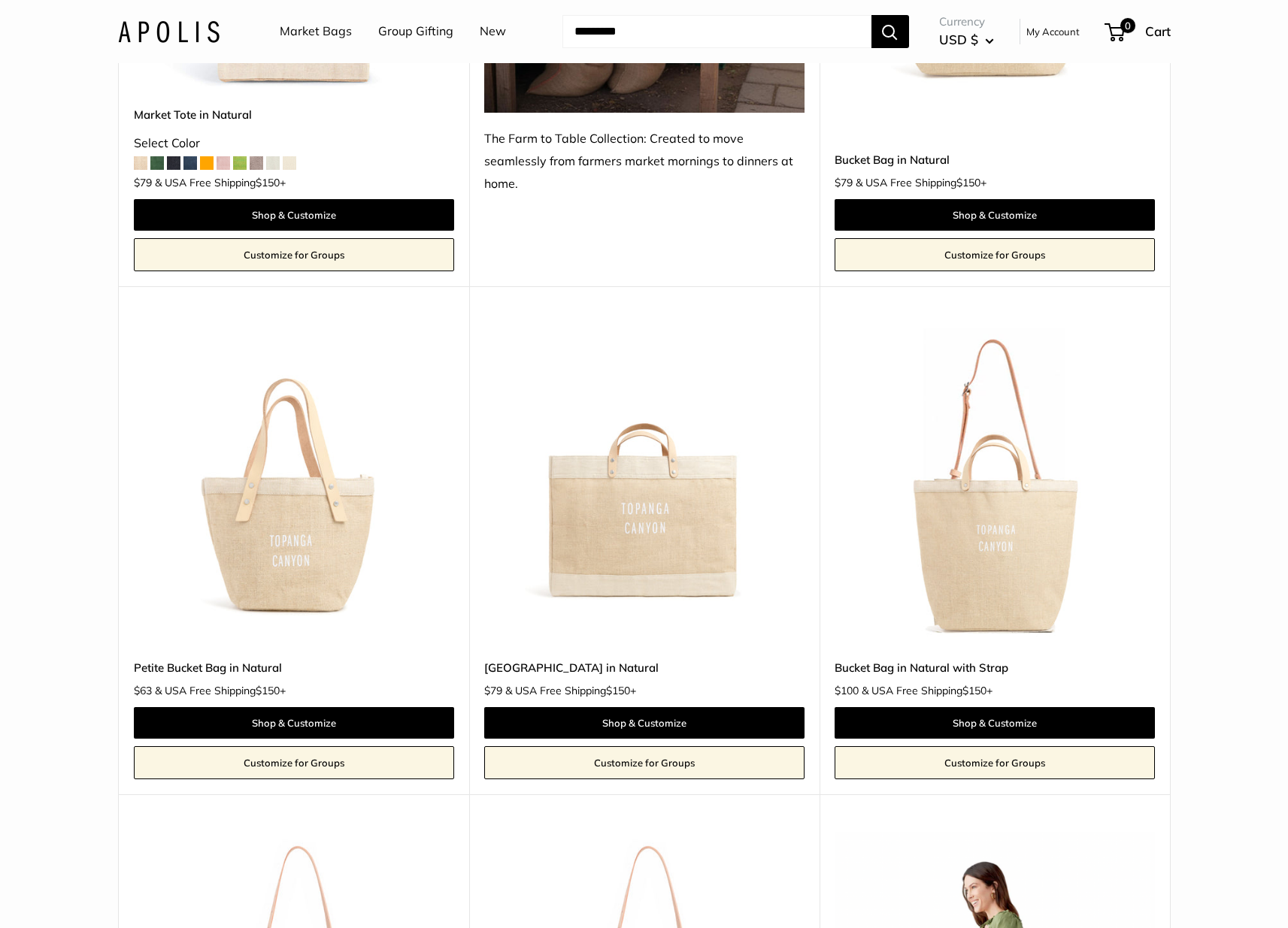 The width and height of the screenshot is (1288, 928). Describe the element at coordinates (959, 39) in the screenshot. I see `span: USD $` at that location.